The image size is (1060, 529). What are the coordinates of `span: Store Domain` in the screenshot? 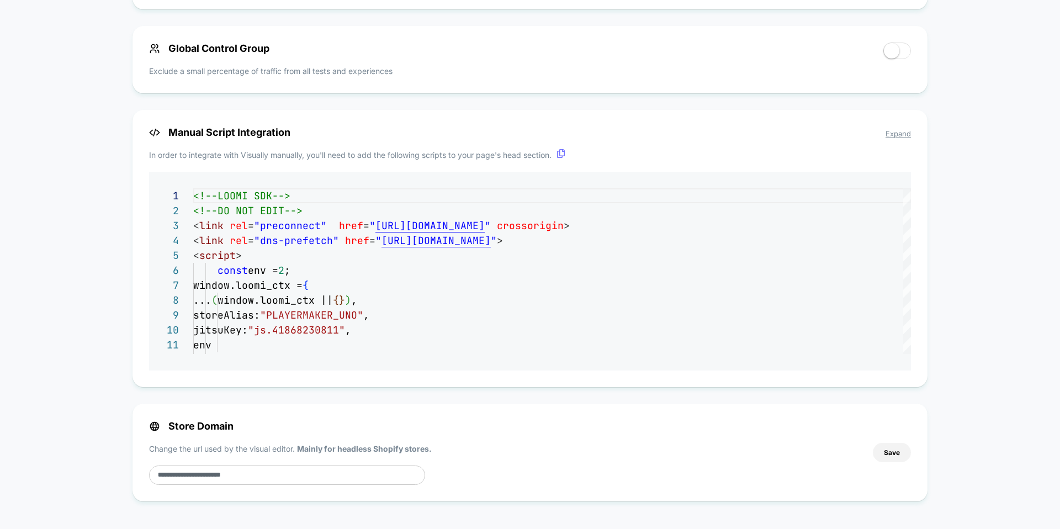 It's located at (191, 426).